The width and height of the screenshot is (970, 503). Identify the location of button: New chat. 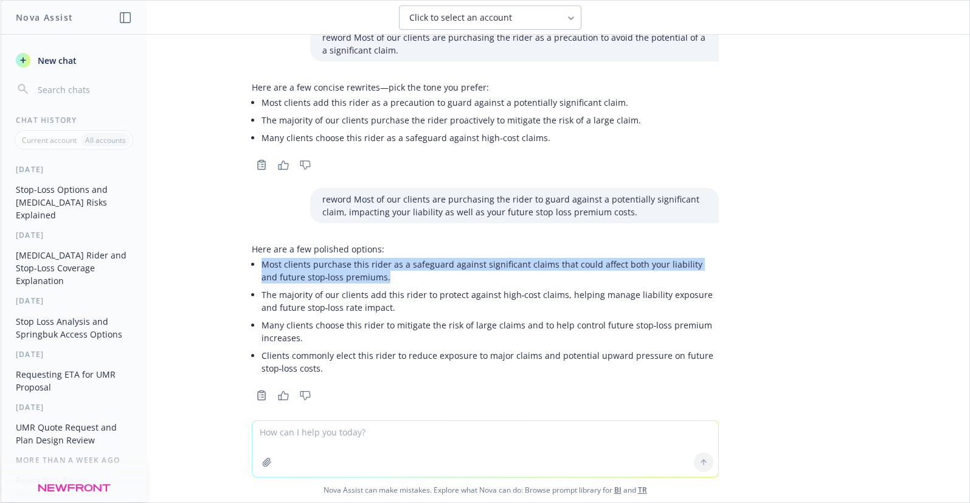
(74, 60).